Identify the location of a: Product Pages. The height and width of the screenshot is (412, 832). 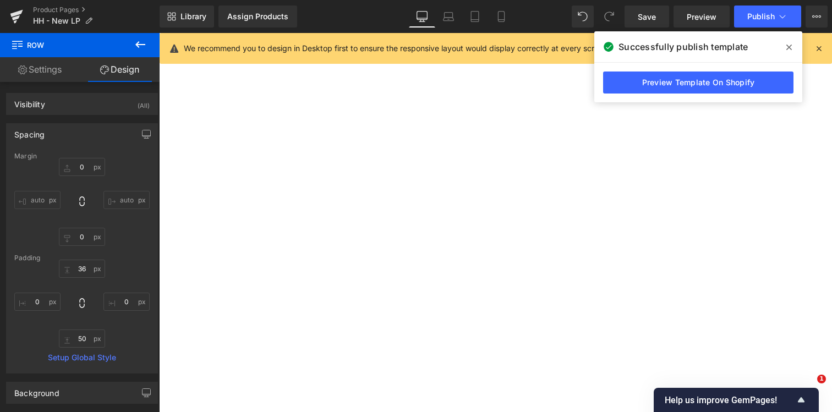
(96, 10).